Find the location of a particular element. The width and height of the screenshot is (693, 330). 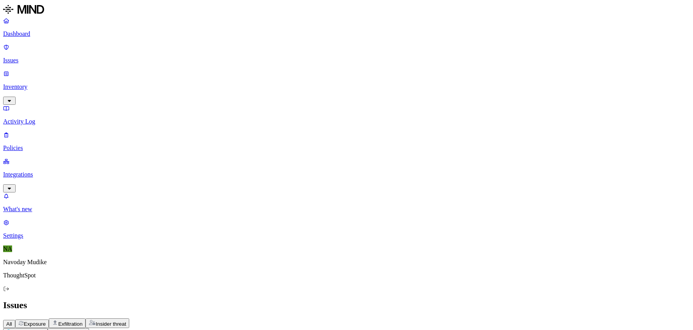

a: Policies is located at coordinates (346, 142).